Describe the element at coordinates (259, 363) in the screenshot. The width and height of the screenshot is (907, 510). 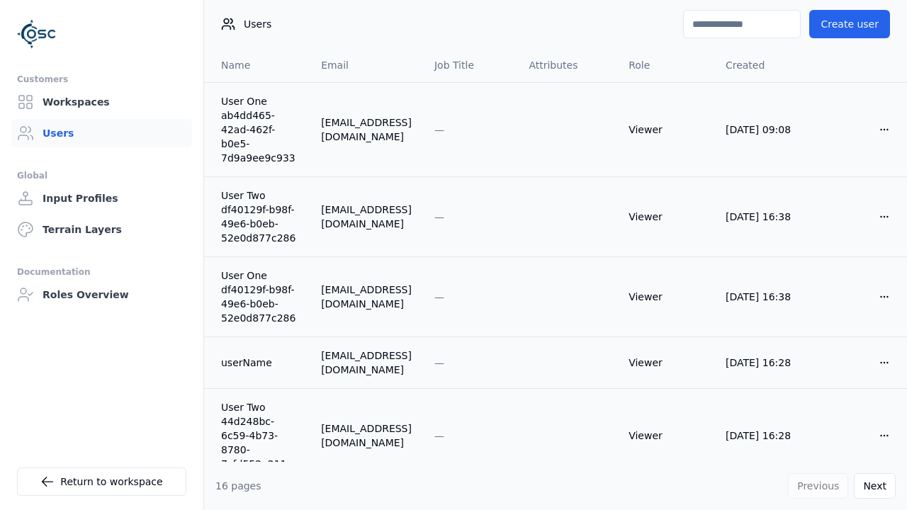
I see `a: userName` at that location.